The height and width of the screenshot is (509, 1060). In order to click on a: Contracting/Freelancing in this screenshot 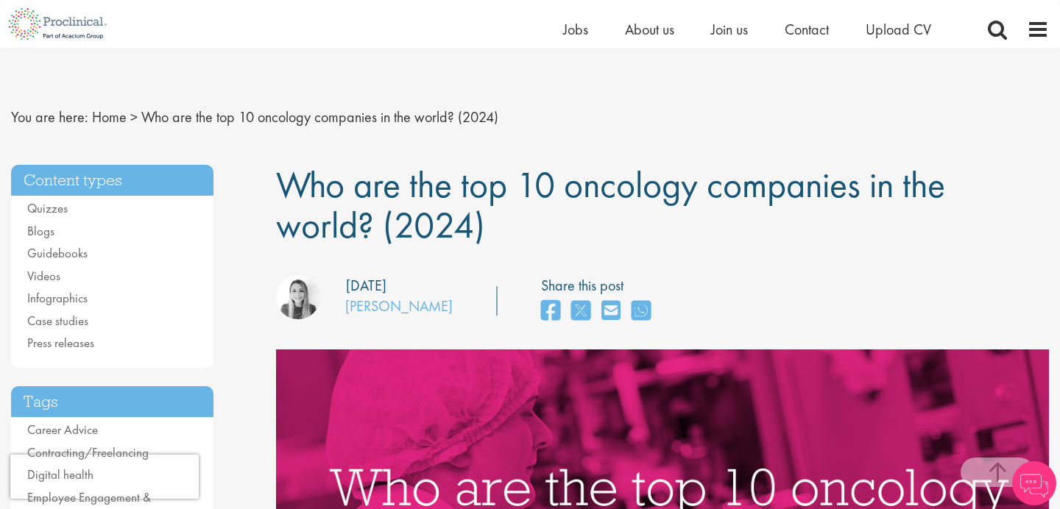, I will do `click(88, 453)`.